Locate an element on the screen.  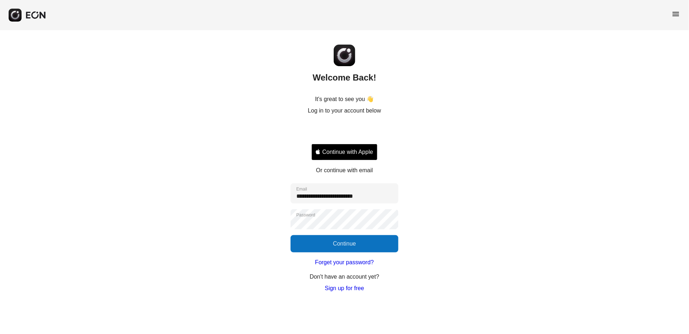
p: Or continue with email is located at coordinates (345, 170).